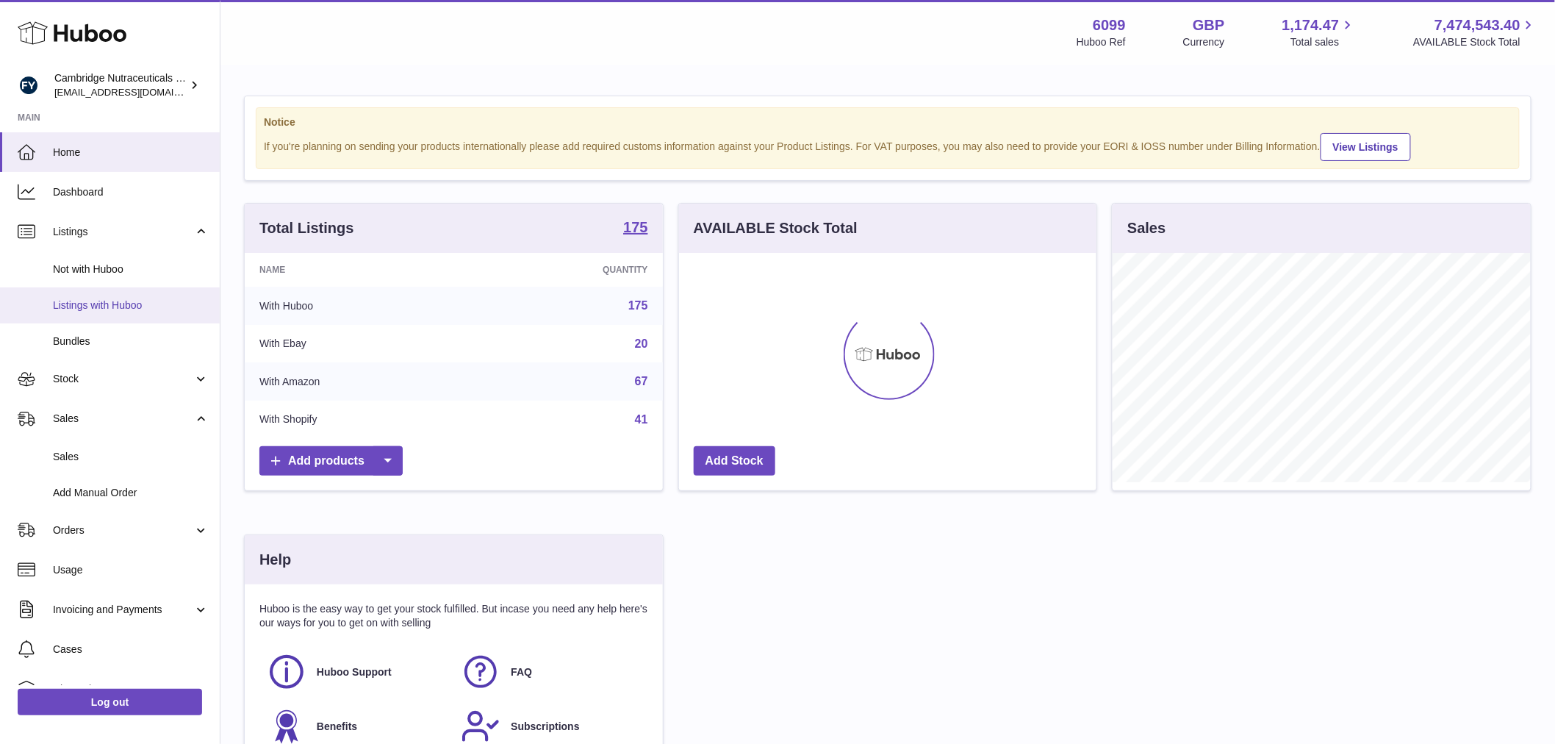 Image resolution: width=1555 pixels, height=744 pixels. I want to click on h3: AVAILABLE Stock Total, so click(775, 228).